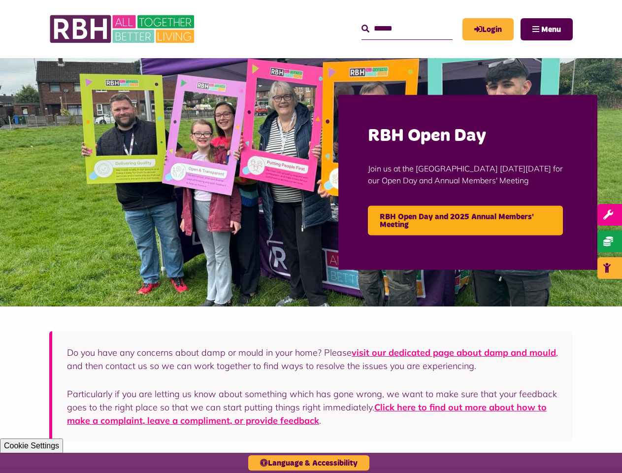 This screenshot has height=473, width=622. What do you see at coordinates (454, 352) in the screenshot?
I see `a: visit our dedicated page about damp and mould` at bounding box center [454, 352].